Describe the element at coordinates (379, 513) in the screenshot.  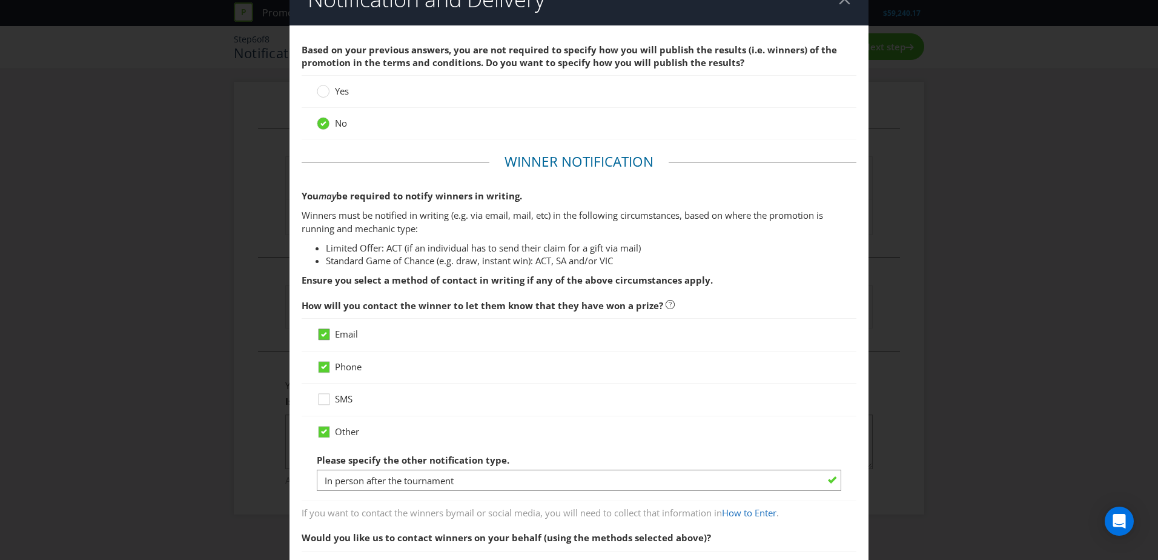
I see `span: If you want to contact the winners by` at that location.